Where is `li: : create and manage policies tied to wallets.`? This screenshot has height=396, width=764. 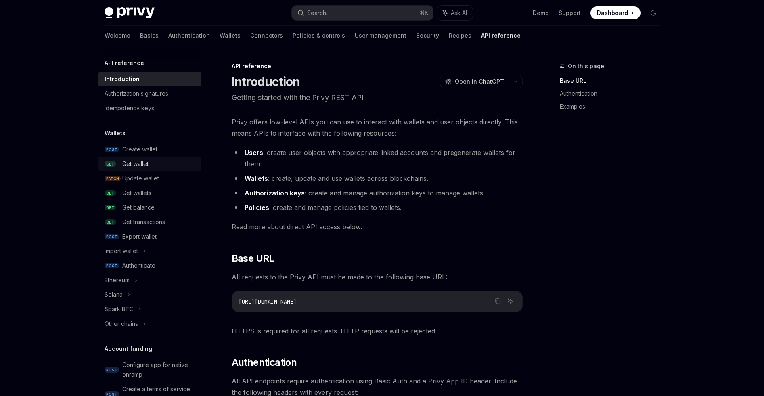 li: : create and manage policies tied to wallets. is located at coordinates (377, 207).